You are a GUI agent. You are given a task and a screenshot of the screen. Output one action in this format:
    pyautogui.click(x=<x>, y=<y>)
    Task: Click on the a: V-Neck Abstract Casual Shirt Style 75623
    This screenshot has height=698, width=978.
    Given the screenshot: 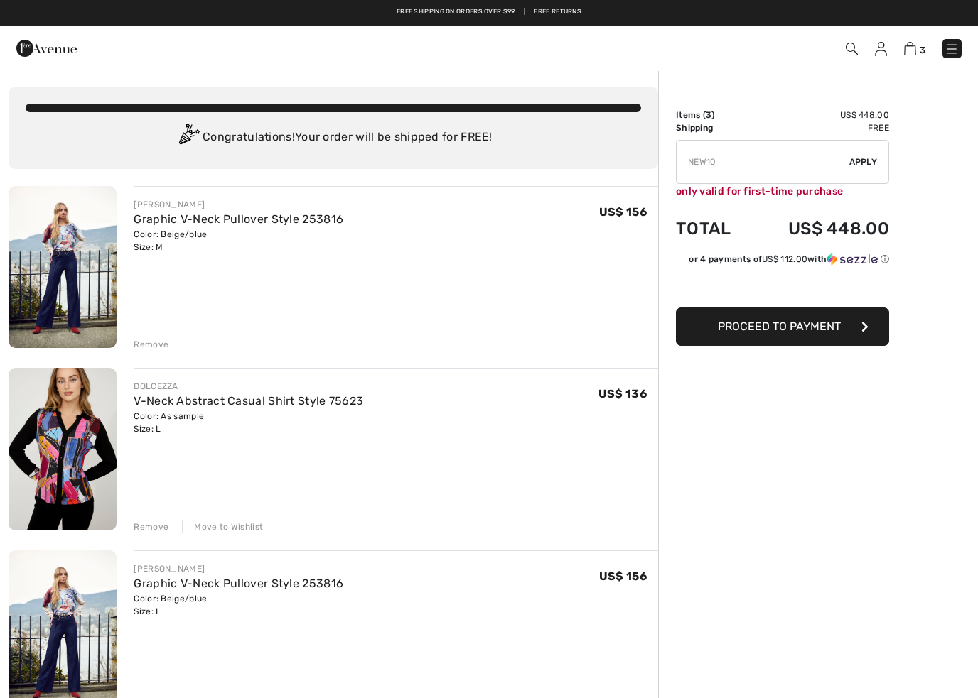 What is the action you would take?
    pyautogui.click(x=248, y=401)
    